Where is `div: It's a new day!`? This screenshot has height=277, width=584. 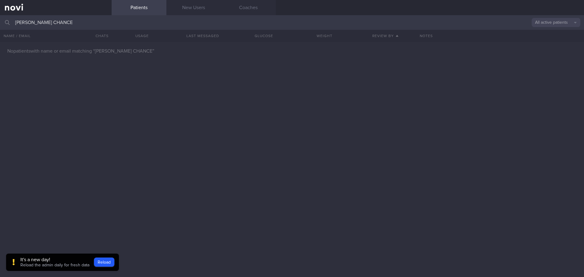
div: It's a new day! is located at coordinates (55, 260).